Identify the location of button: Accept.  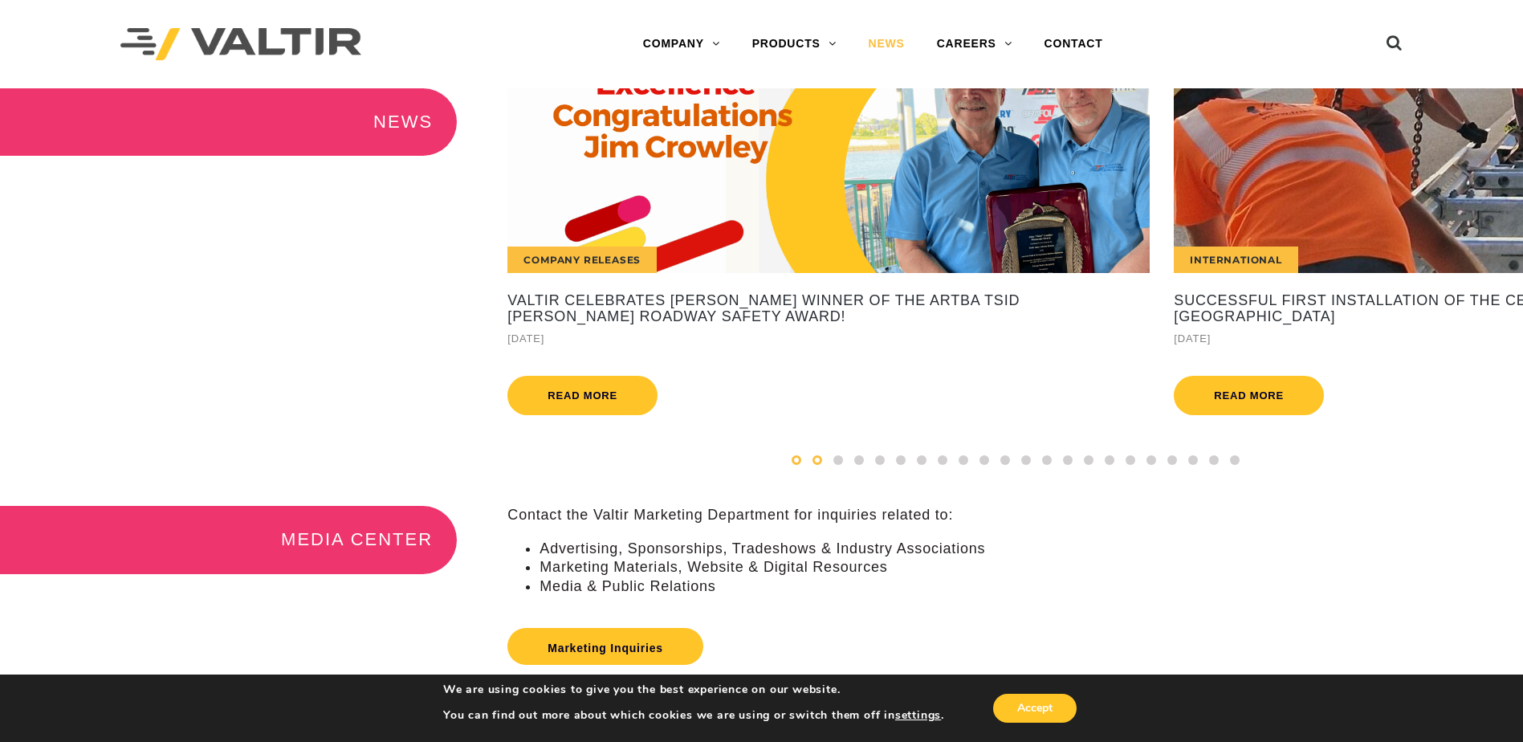
(1035, 708).